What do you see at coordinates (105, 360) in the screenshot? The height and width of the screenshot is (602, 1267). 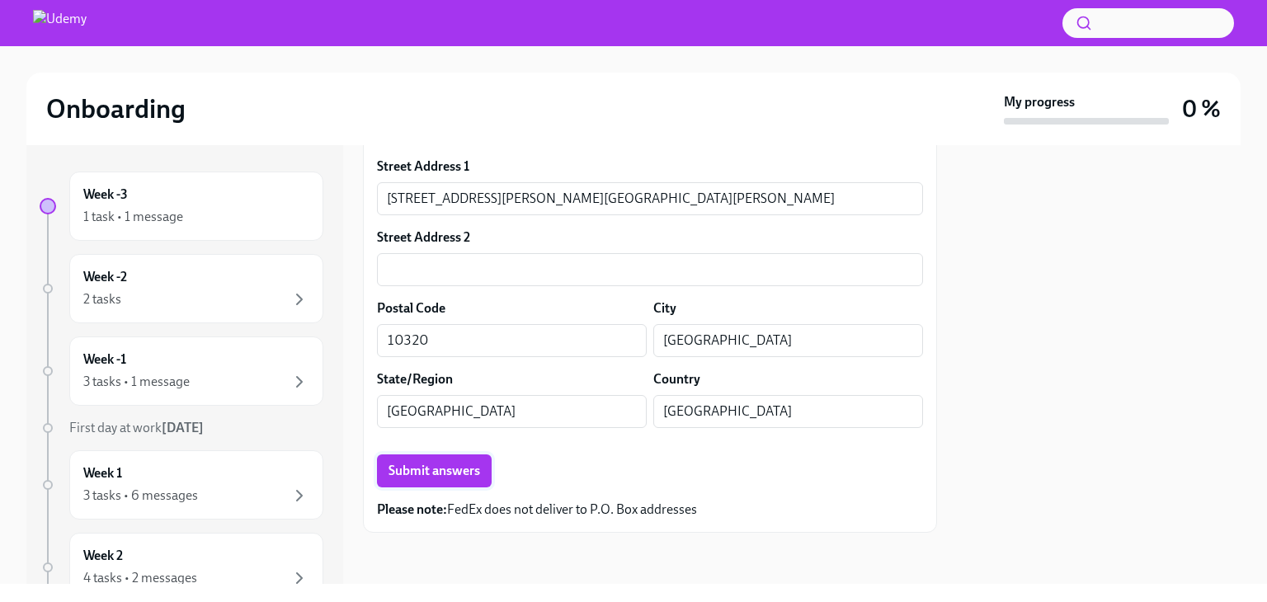 I see `h6: Week -1` at bounding box center [105, 360].